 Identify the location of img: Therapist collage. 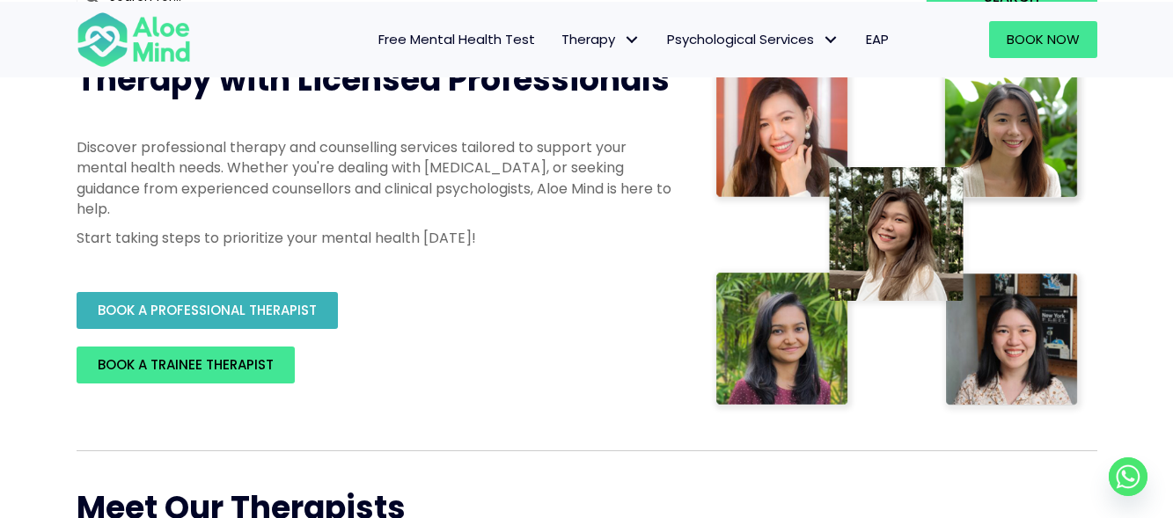
(898, 237).